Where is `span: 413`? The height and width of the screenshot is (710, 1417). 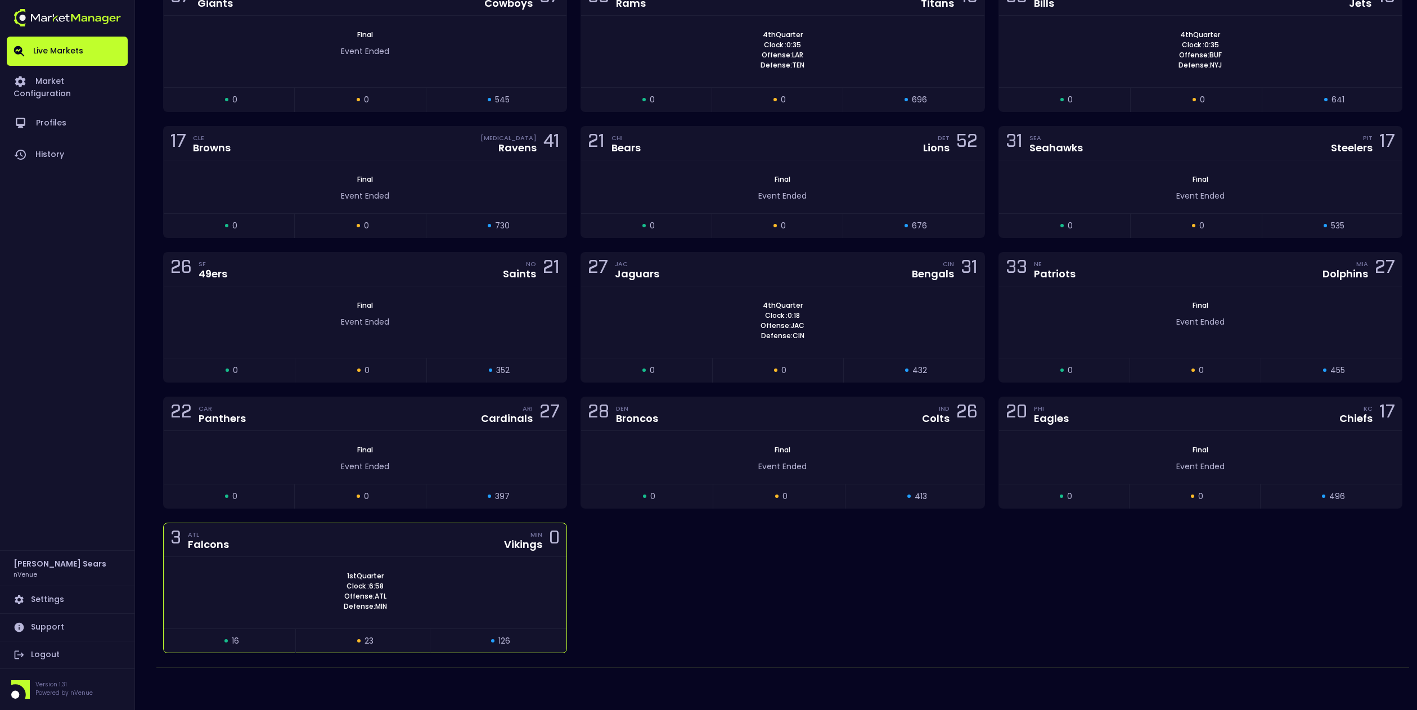 span: 413 is located at coordinates (921, 496).